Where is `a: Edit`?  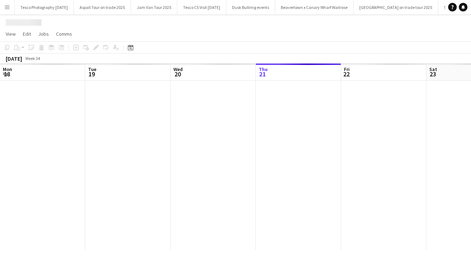
a: Edit is located at coordinates (27, 34).